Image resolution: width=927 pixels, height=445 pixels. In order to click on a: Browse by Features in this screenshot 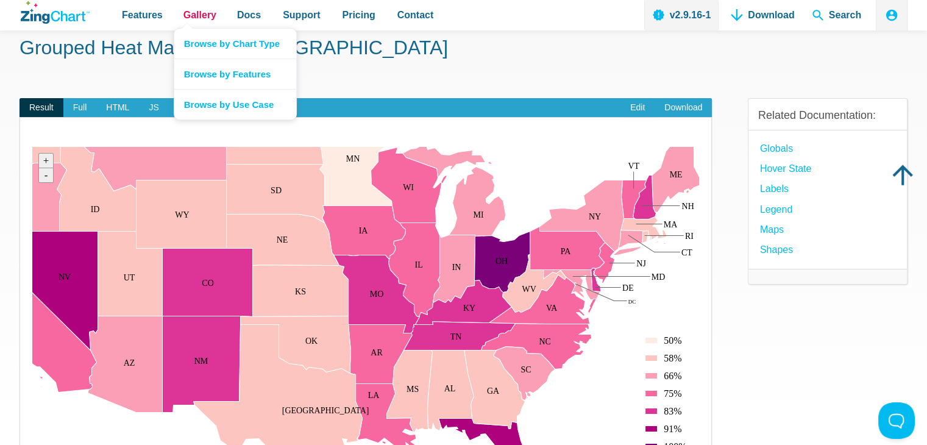, I will do `click(235, 74)`.